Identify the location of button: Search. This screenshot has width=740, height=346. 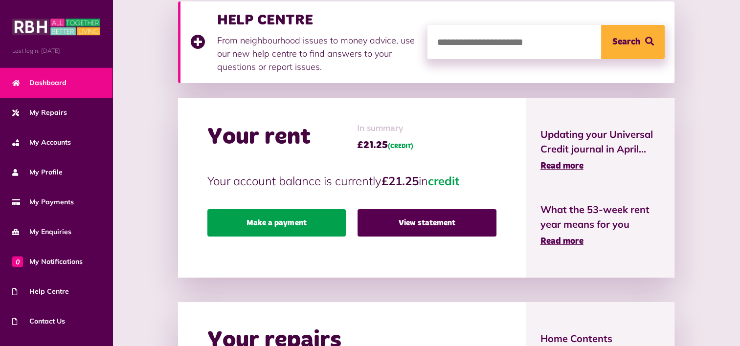
(633, 42).